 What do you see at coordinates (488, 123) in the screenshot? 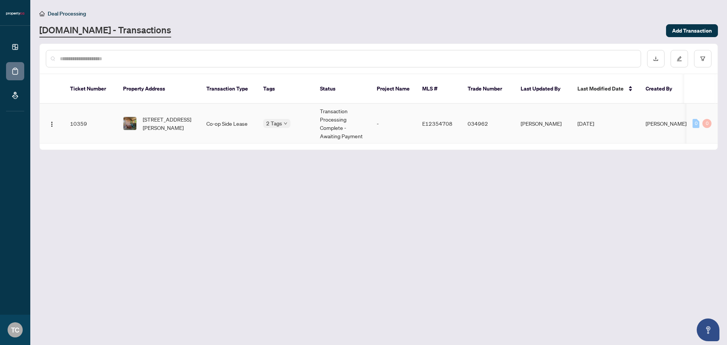
I see `td: 034962` at bounding box center [488, 123].